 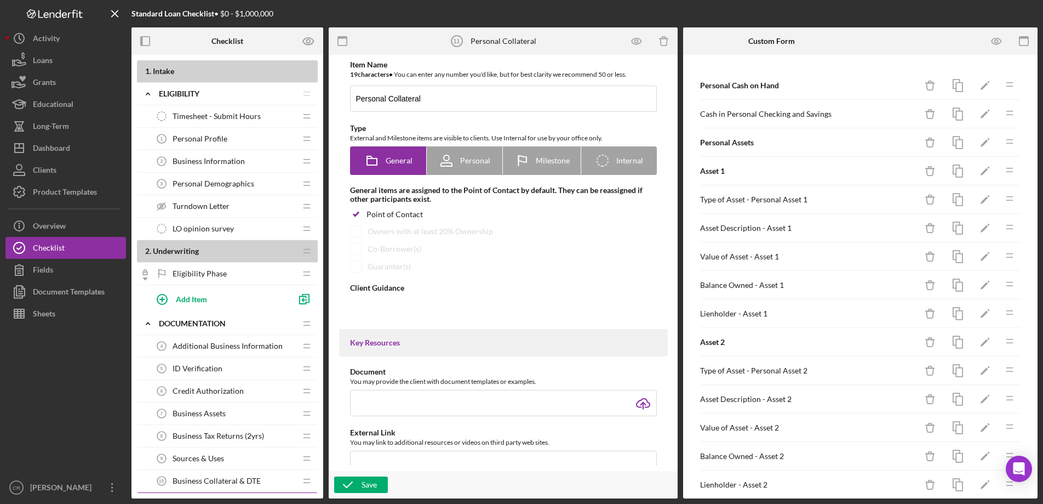 What do you see at coordinates (66, 104) in the screenshot?
I see `a: Educational` at bounding box center [66, 104].